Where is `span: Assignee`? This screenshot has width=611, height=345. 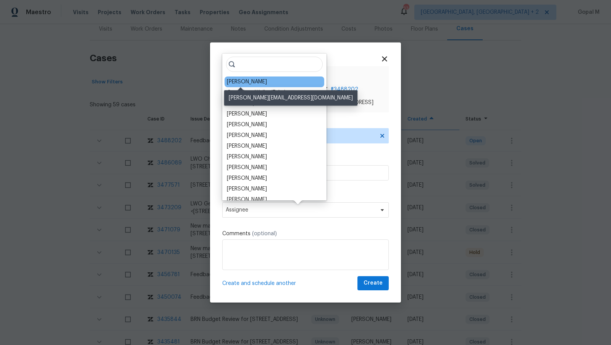 span: Assignee is located at coordinates (301, 210).